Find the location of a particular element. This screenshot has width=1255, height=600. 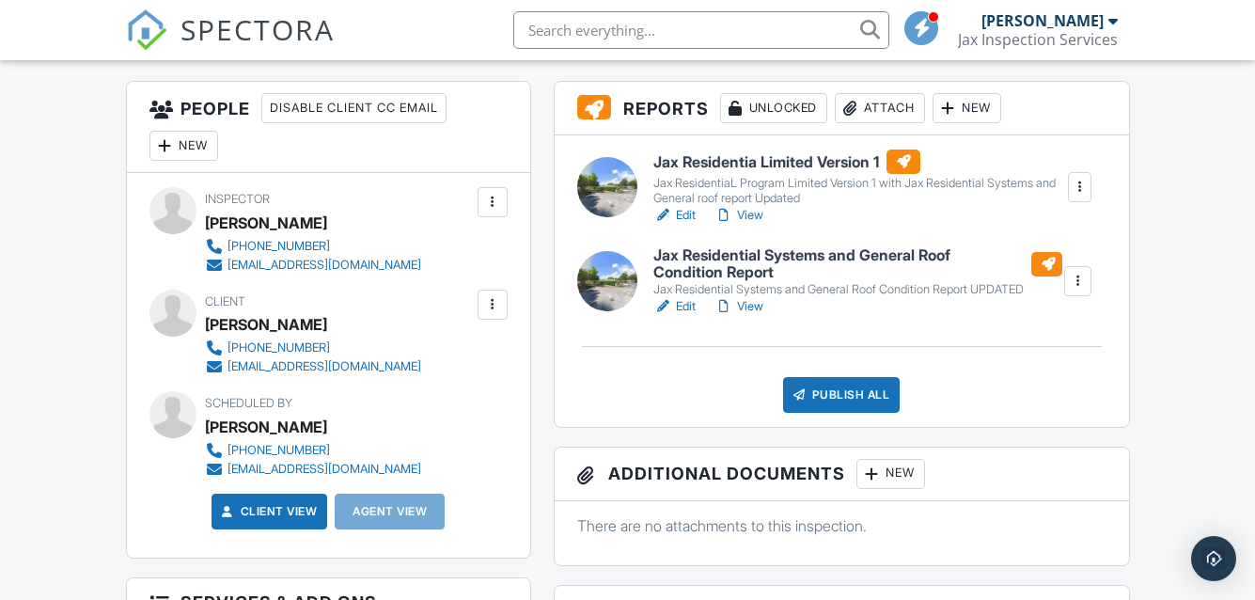

a: Jax Residentia Limited Version 1 Jax ResidentiaL Program Limited Version 1 with Jax Residential S... is located at coordinates (859, 178).